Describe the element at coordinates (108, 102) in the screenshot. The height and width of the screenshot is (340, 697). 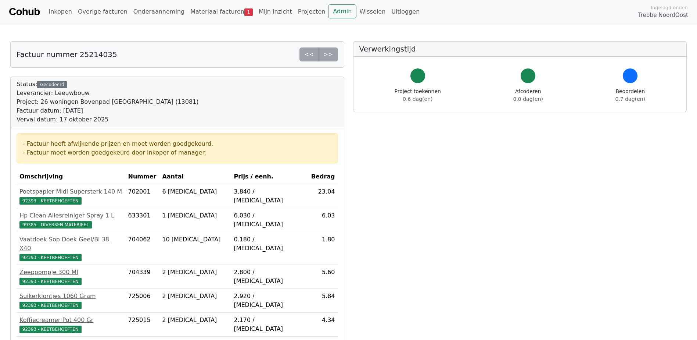
I see `div: Status:` at that location.